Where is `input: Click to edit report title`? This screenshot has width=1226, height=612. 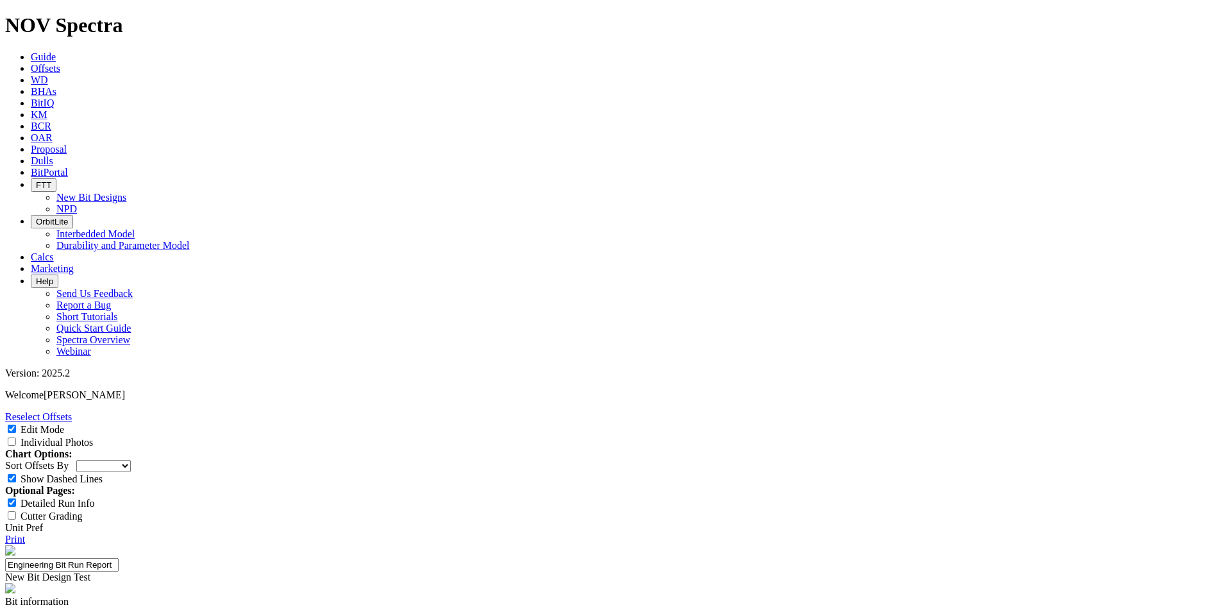 input: Click to edit report title is located at coordinates (62, 564).